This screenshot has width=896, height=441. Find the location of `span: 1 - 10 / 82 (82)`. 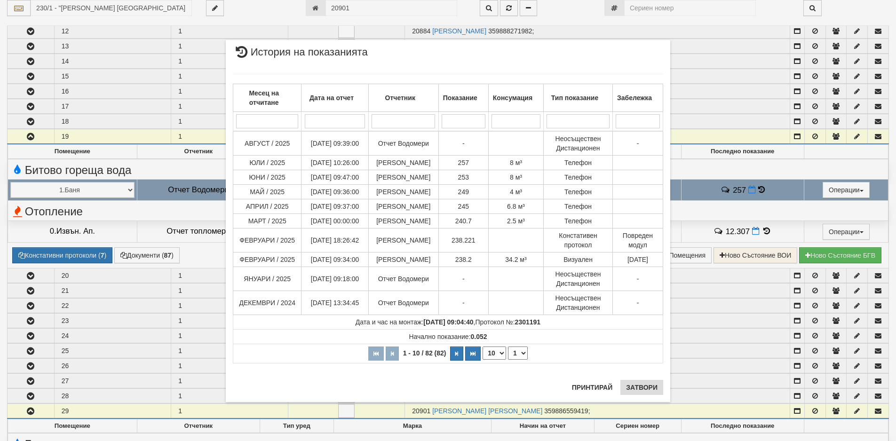

span: 1 - 10 / 82 (82) is located at coordinates (424, 353).